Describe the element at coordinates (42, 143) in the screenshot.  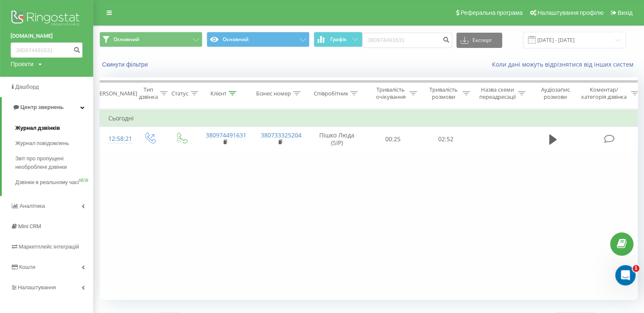
I see `span: Журнал повідомлень` at that location.